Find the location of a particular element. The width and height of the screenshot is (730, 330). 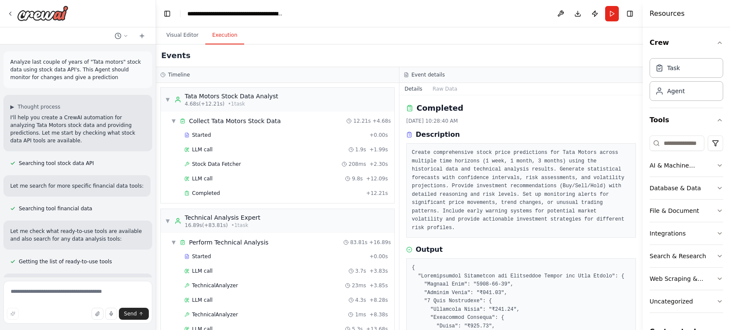

button: Start a new chat is located at coordinates (142, 36).